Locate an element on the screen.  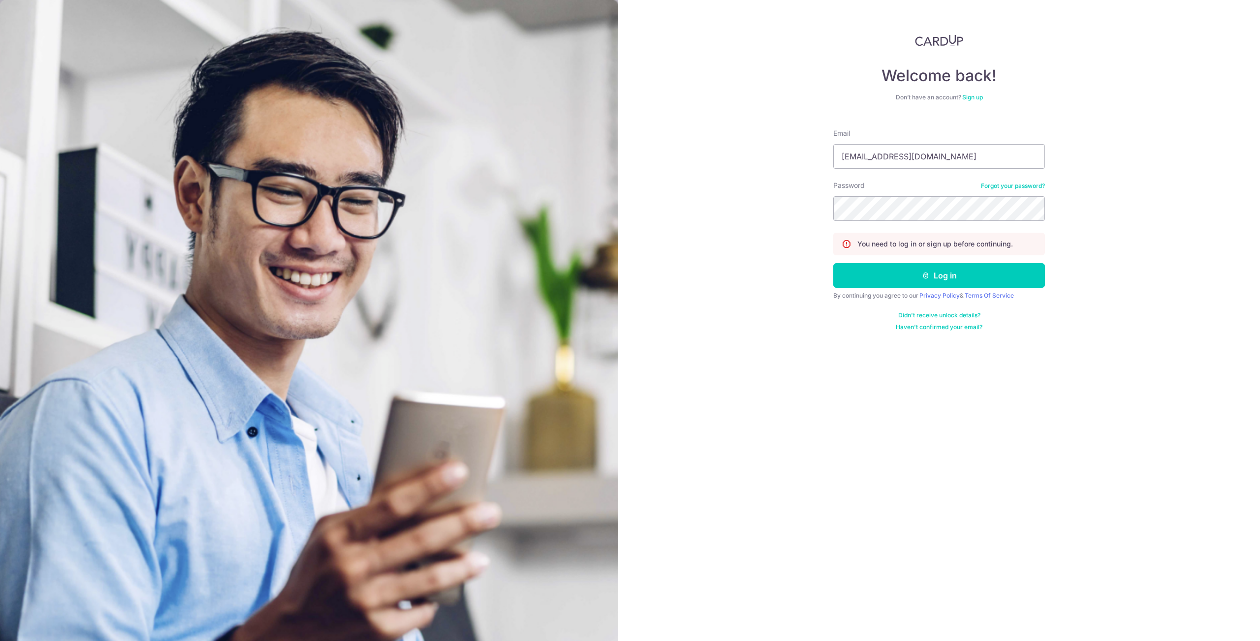
div: Don’t have an account? is located at coordinates (939, 97).